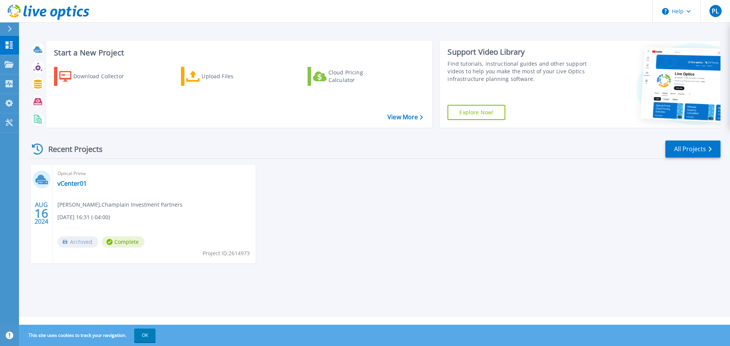  I want to click on span: Archived, so click(78, 242).